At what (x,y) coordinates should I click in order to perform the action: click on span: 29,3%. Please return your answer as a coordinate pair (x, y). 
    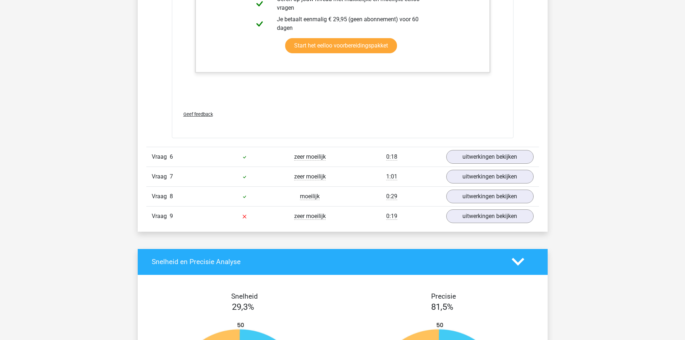
    Looking at the image, I should click on (243, 307).